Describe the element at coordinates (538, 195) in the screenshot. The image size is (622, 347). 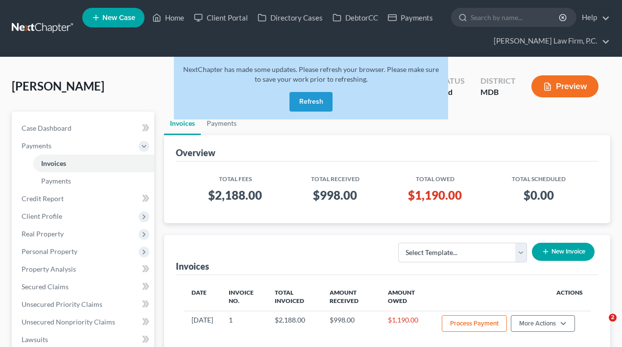
I see `h3: $0.00` at that location.